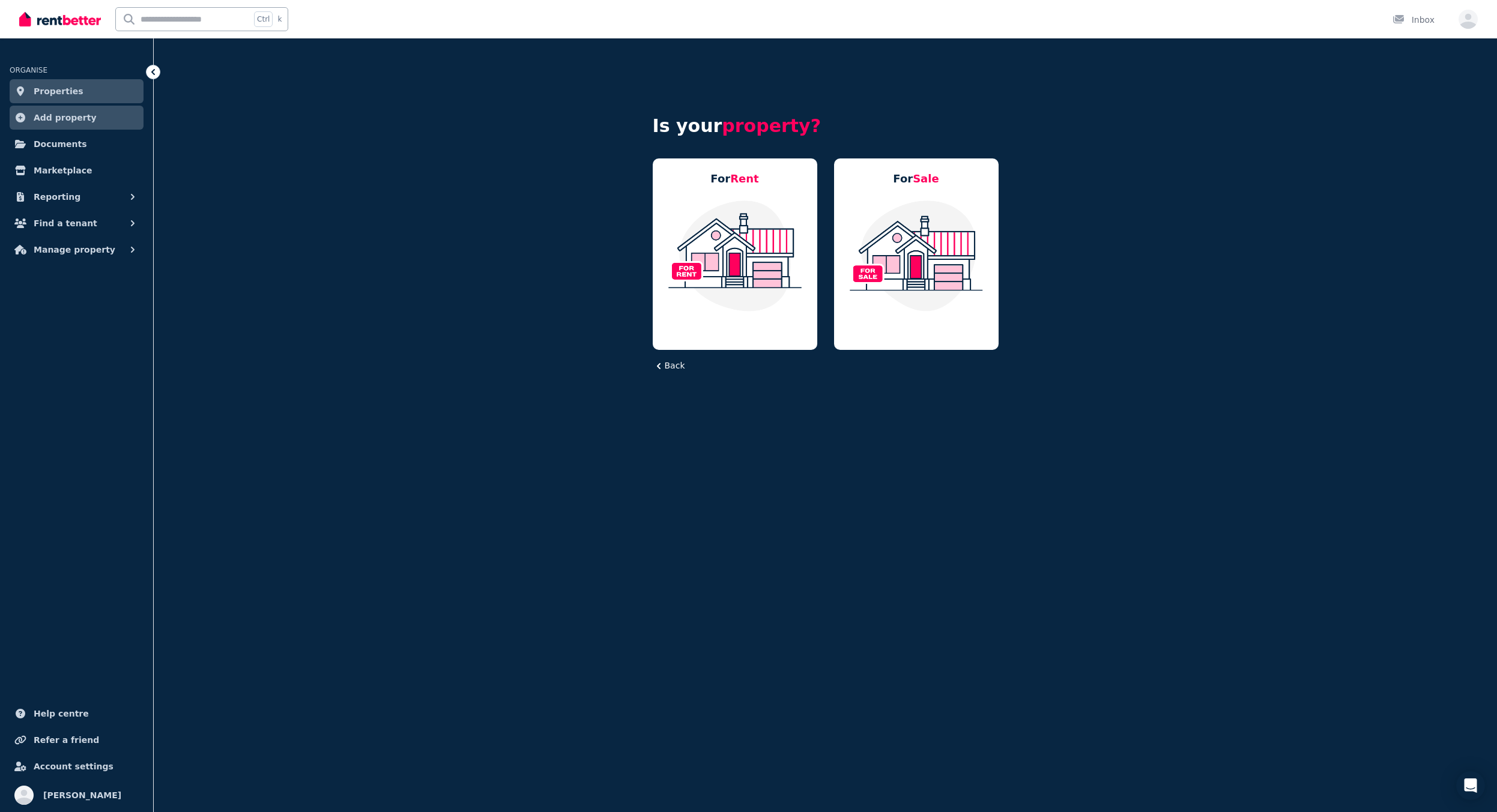 The height and width of the screenshot is (812, 1497). Describe the element at coordinates (263, 19) in the screenshot. I see `span: Ctrl` at that location.